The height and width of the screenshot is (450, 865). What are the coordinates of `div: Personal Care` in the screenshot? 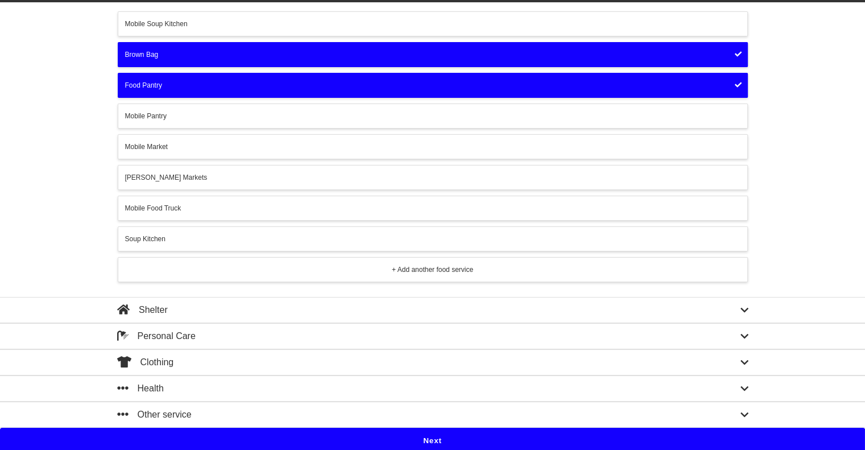 It's located at (156, 336).